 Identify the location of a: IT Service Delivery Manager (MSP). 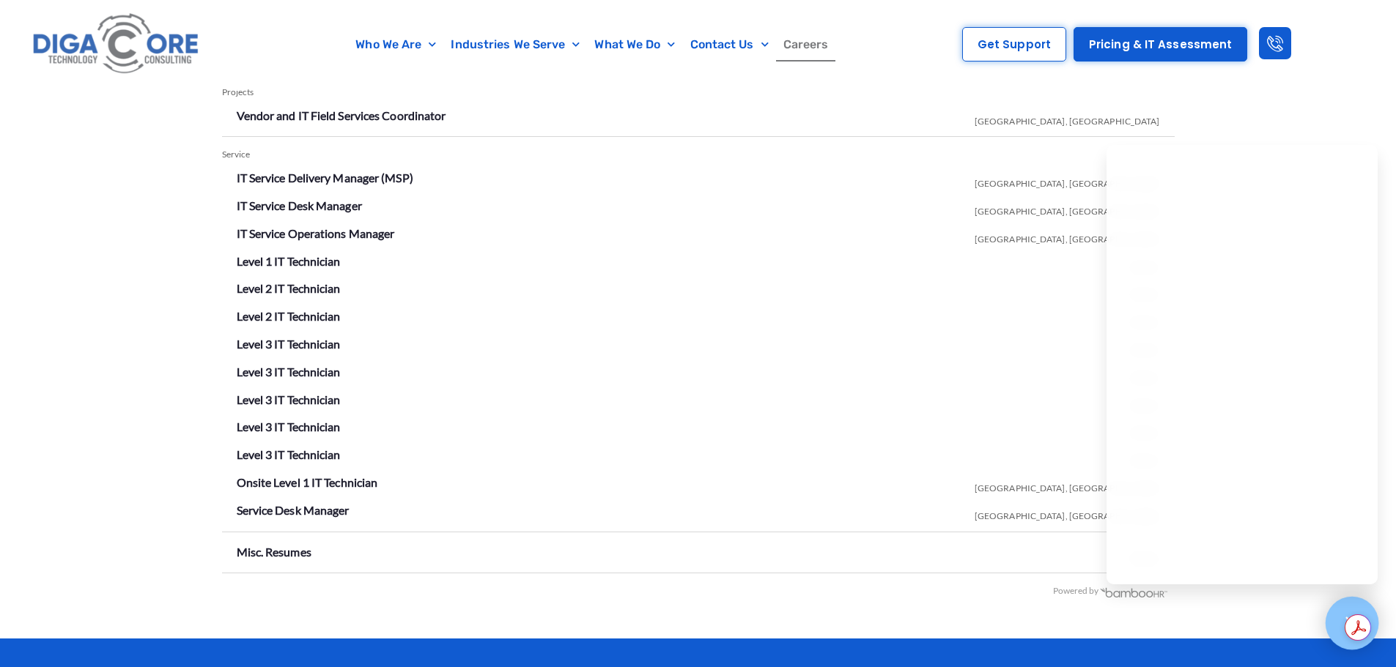
(325, 177).